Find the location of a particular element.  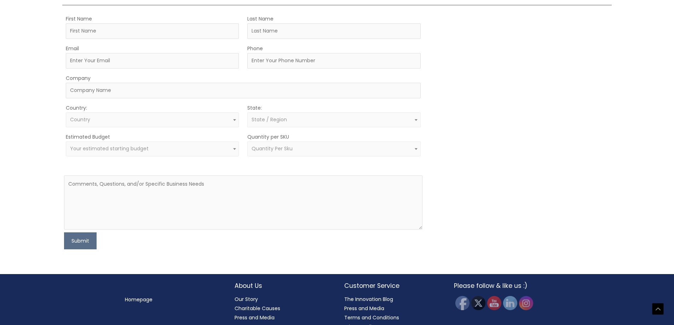

label: Quantity per SKU is located at coordinates (268, 137).